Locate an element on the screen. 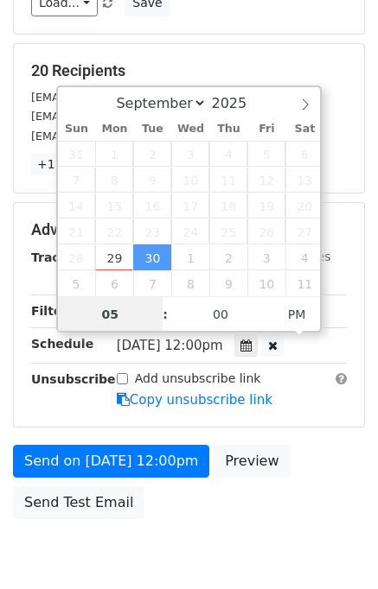  span: September 26, 2025 is located at coordinates (266, 232).